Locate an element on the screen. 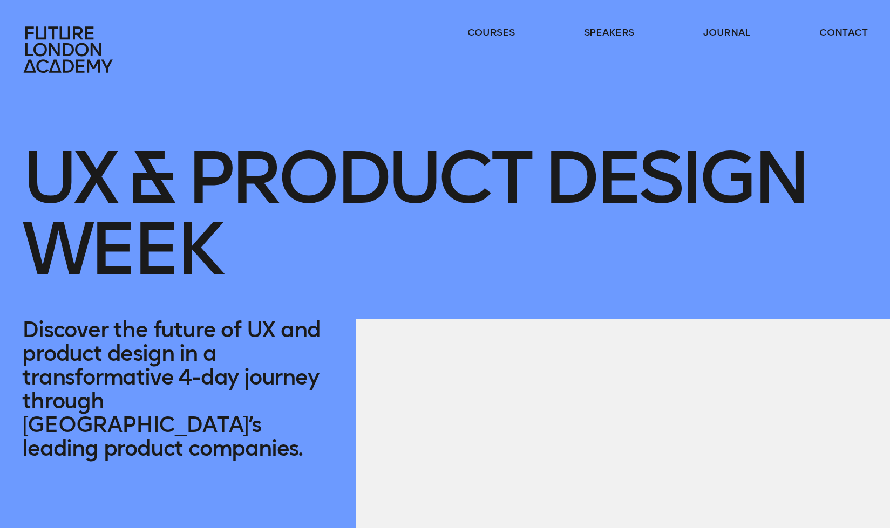 This screenshot has height=528, width=890. h1: UX & Product Design Week is located at coordinates (445, 196).